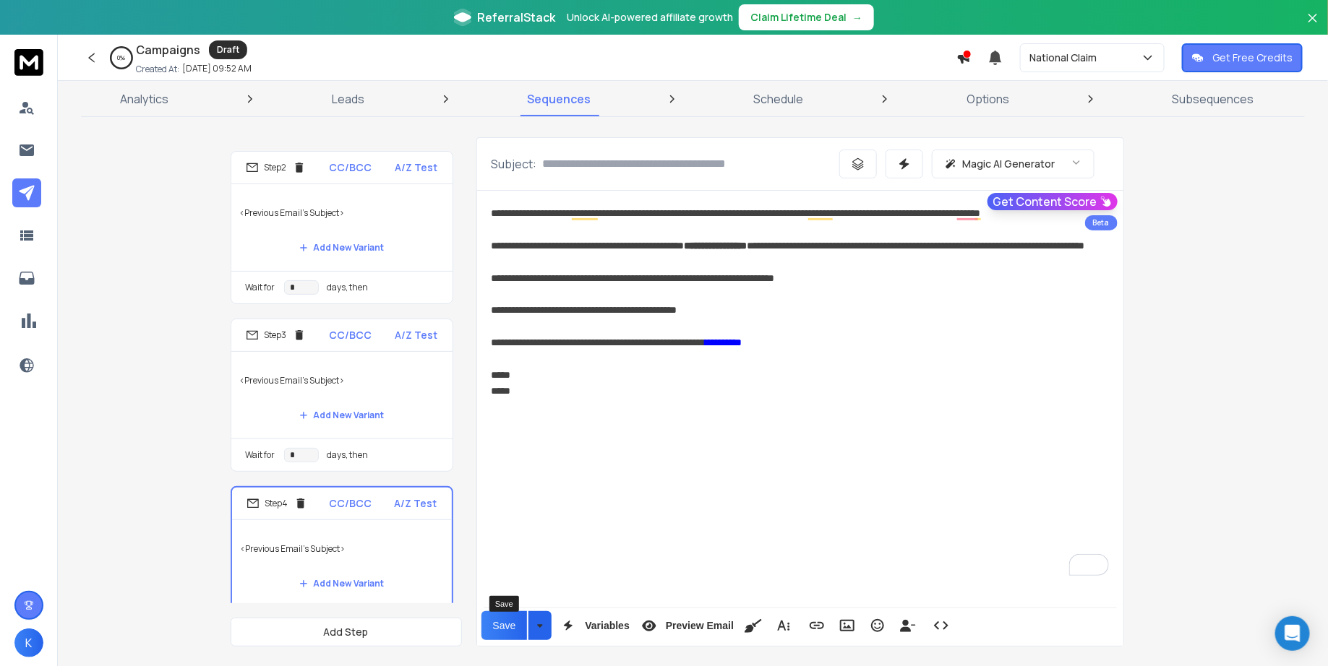  Describe the element at coordinates (1213, 99) in the screenshot. I see `a: Subsequences` at that location.